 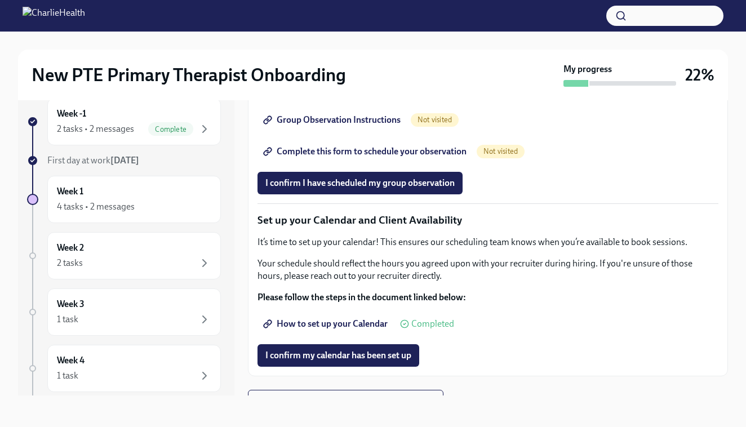 What do you see at coordinates (72, 114) in the screenshot?
I see `h6: Week -1` at bounding box center [72, 114].